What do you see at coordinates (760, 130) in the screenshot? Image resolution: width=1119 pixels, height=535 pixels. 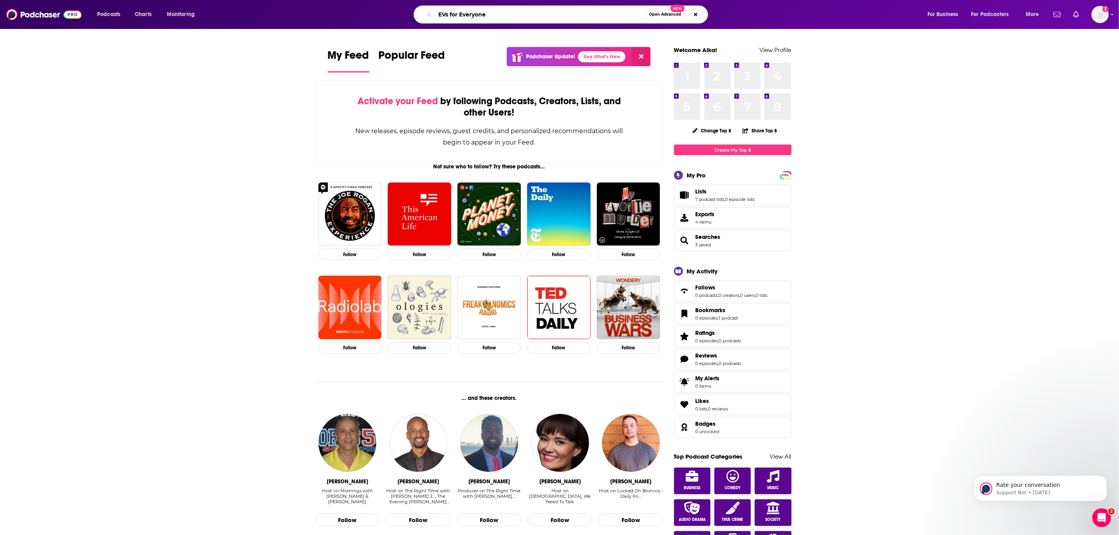 I see `button: Share Top 8` at bounding box center [760, 130].